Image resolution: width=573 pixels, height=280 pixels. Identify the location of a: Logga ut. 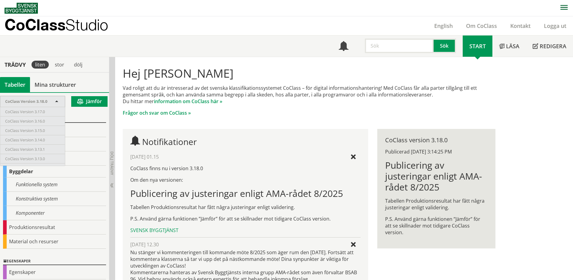
(555, 26).